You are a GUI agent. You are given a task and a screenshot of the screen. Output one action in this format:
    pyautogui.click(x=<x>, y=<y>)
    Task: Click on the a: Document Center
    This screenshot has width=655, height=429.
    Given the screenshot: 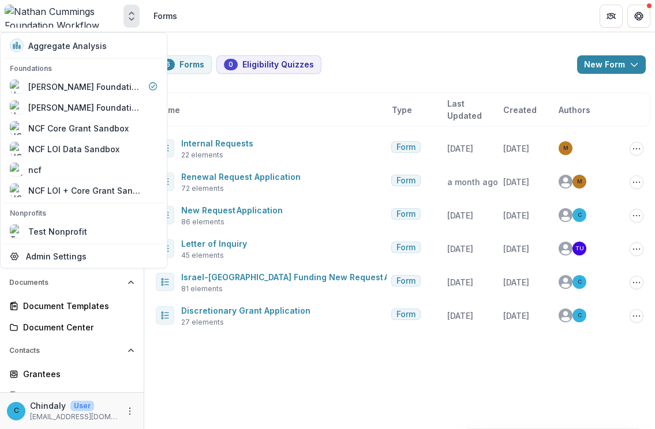 What is the action you would take?
    pyautogui.click(x=72, y=327)
    